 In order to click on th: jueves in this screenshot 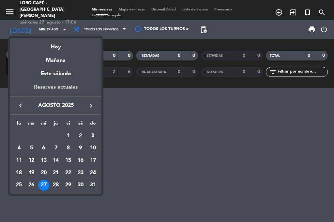, I will do `click(56, 124)`.